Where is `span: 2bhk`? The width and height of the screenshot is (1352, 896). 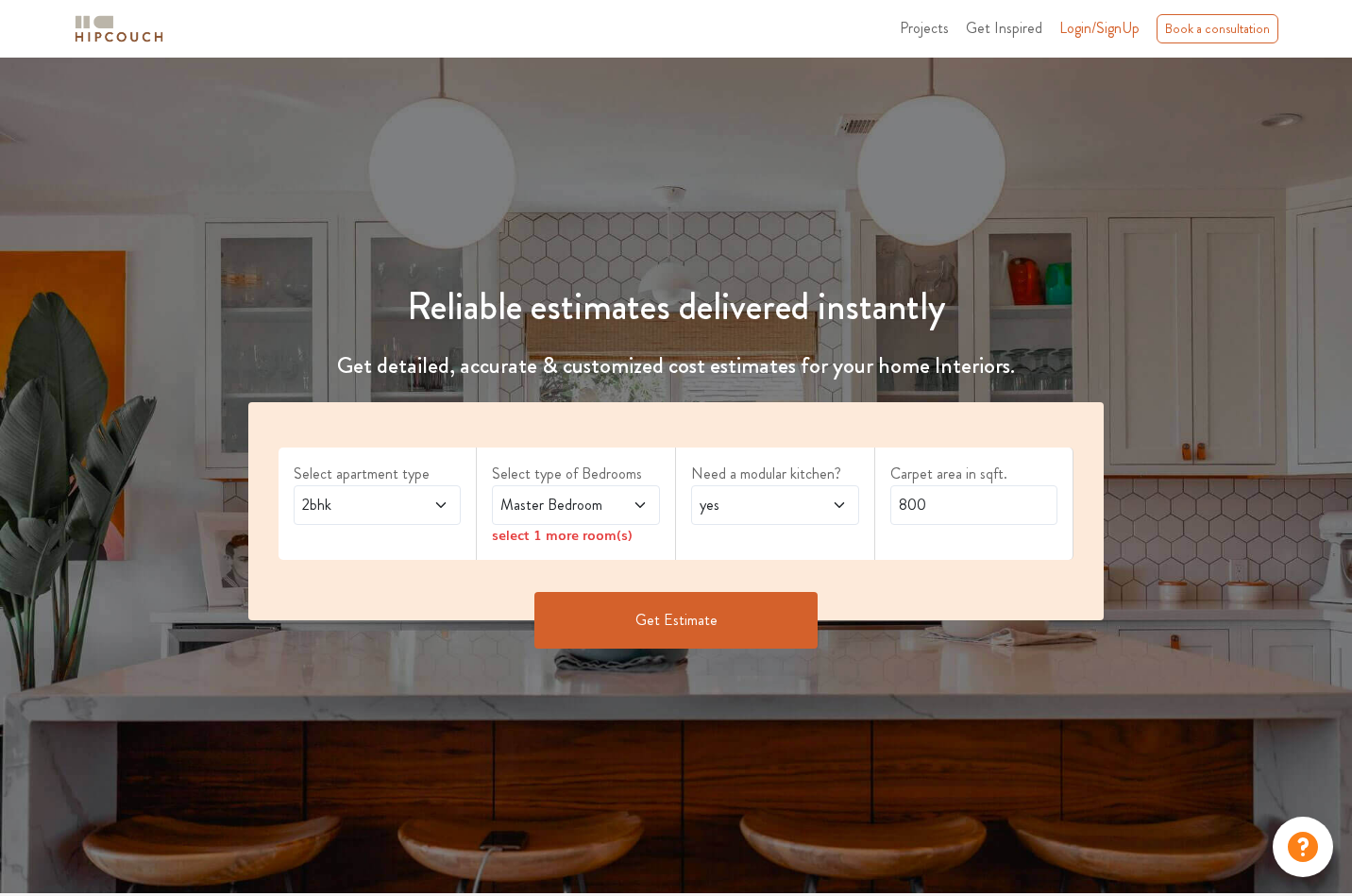 span: 2bhk is located at coordinates (355, 505).